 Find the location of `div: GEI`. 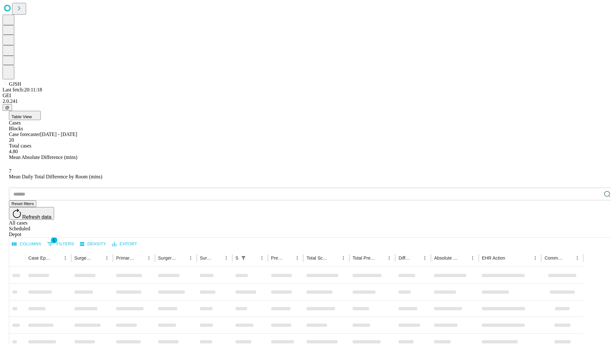

div: GEI is located at coordinates (306, 96).